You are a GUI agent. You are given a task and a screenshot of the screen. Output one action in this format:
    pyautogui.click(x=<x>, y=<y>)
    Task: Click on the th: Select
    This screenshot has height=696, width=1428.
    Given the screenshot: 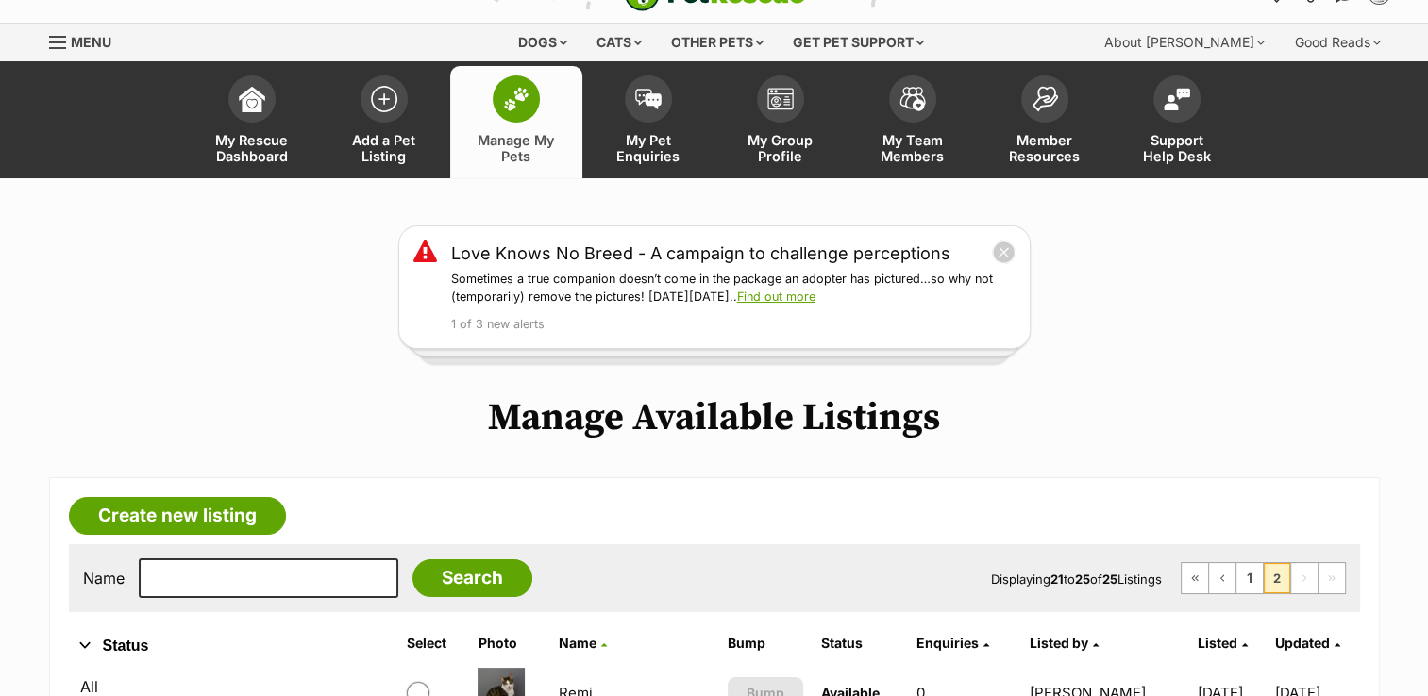 What is the action you would take?
    pyautogui.click(x=434, y=643)
    